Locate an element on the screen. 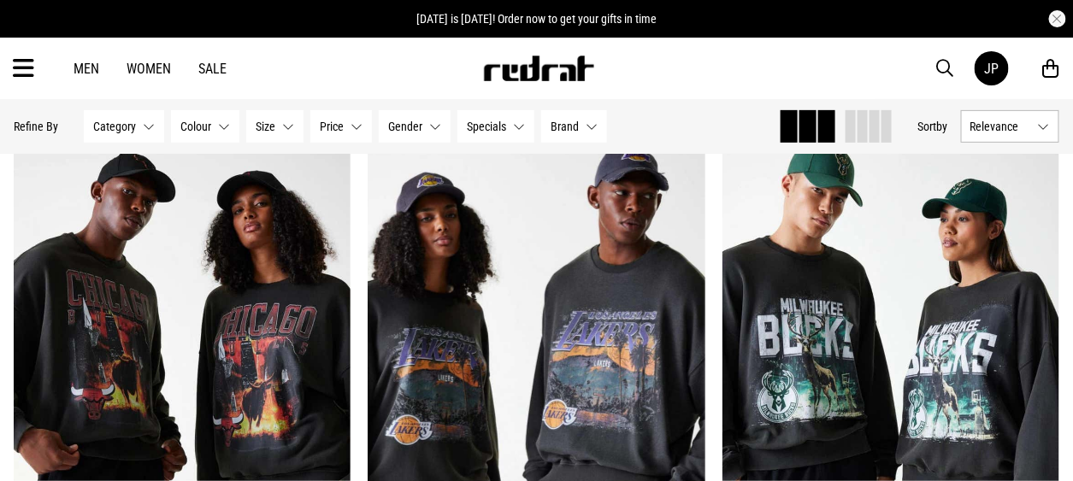 The image size is (1073, 481). button: Category is located at coordinates (124, 127).